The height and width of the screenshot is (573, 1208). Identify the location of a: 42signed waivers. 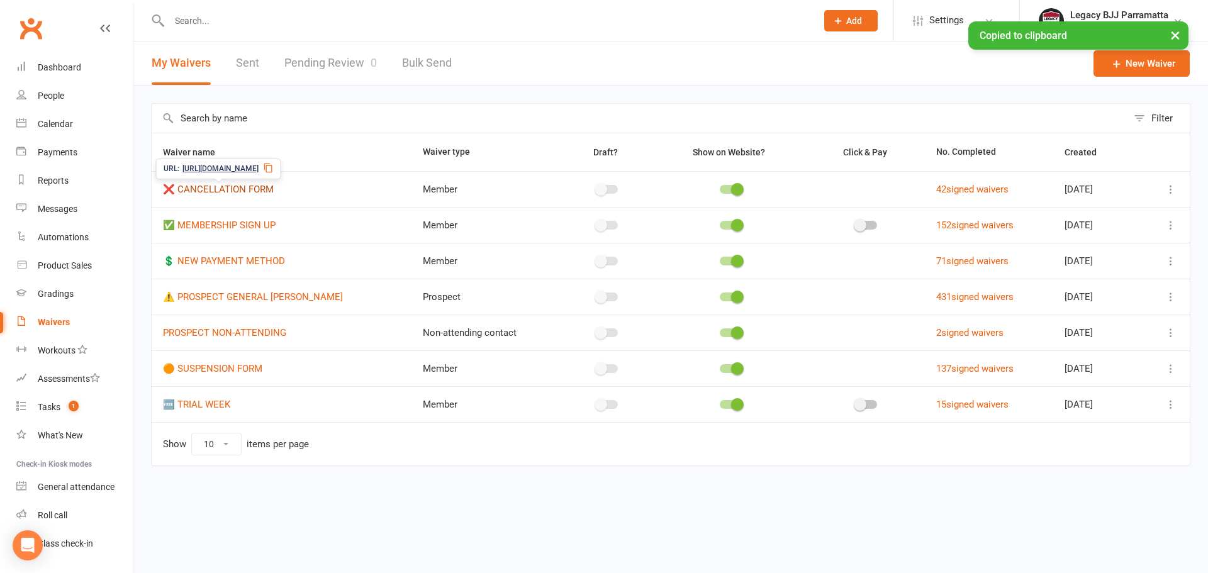
(972, 189).